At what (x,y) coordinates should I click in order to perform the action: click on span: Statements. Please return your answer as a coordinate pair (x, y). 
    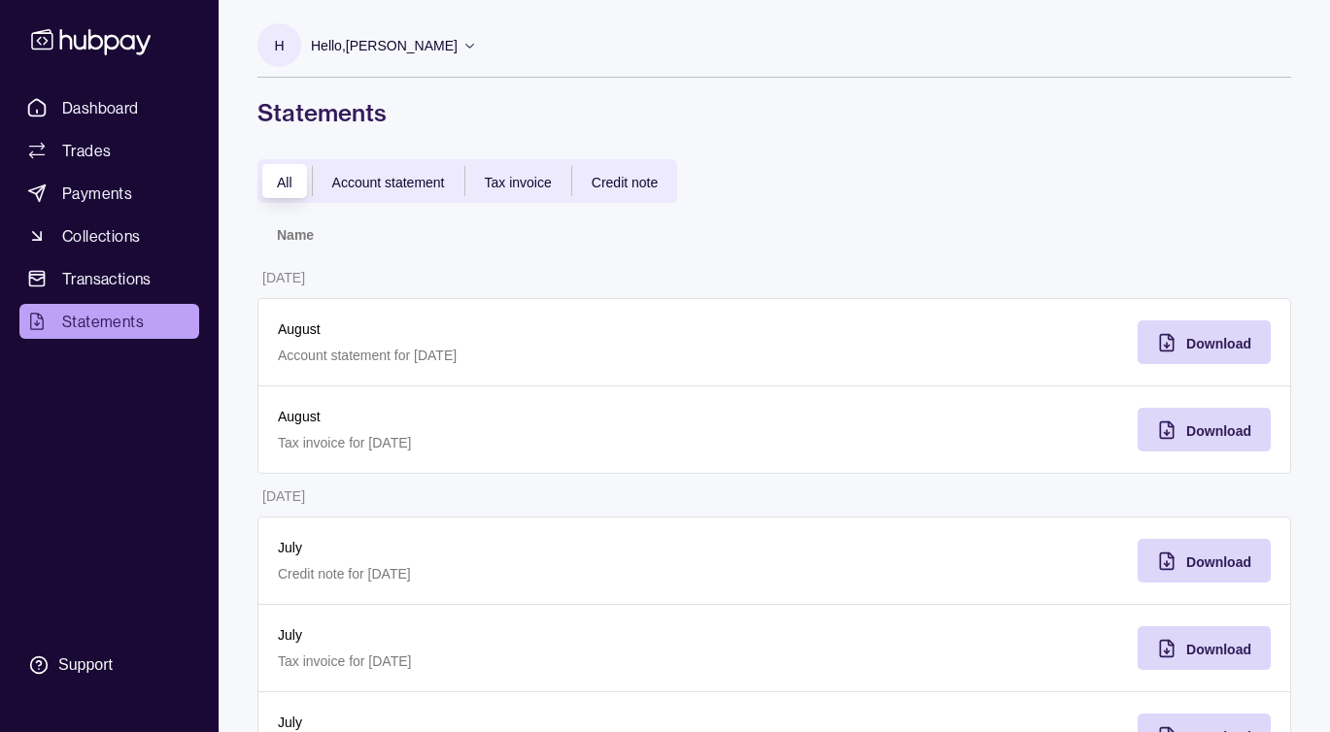
    Looking at the image, I should click on (103, 321).